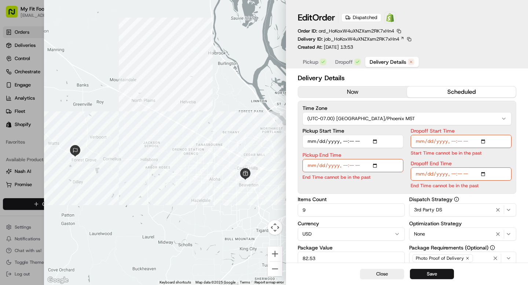  I want to click on h2: Delivery Details, so click(407, 78).